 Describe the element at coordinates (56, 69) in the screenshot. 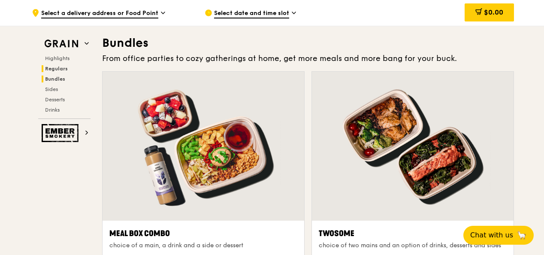

I see `span: Regulars` at that location.